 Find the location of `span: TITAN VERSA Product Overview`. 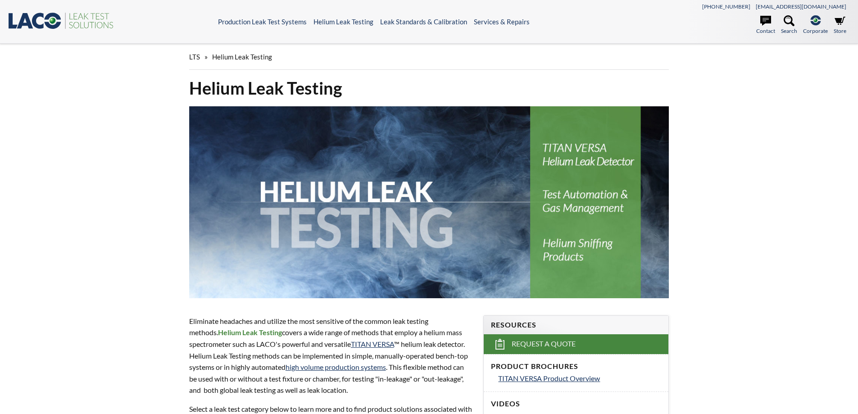

span: TITAN VERSA Product Overview is located at coordinates (549, 378).